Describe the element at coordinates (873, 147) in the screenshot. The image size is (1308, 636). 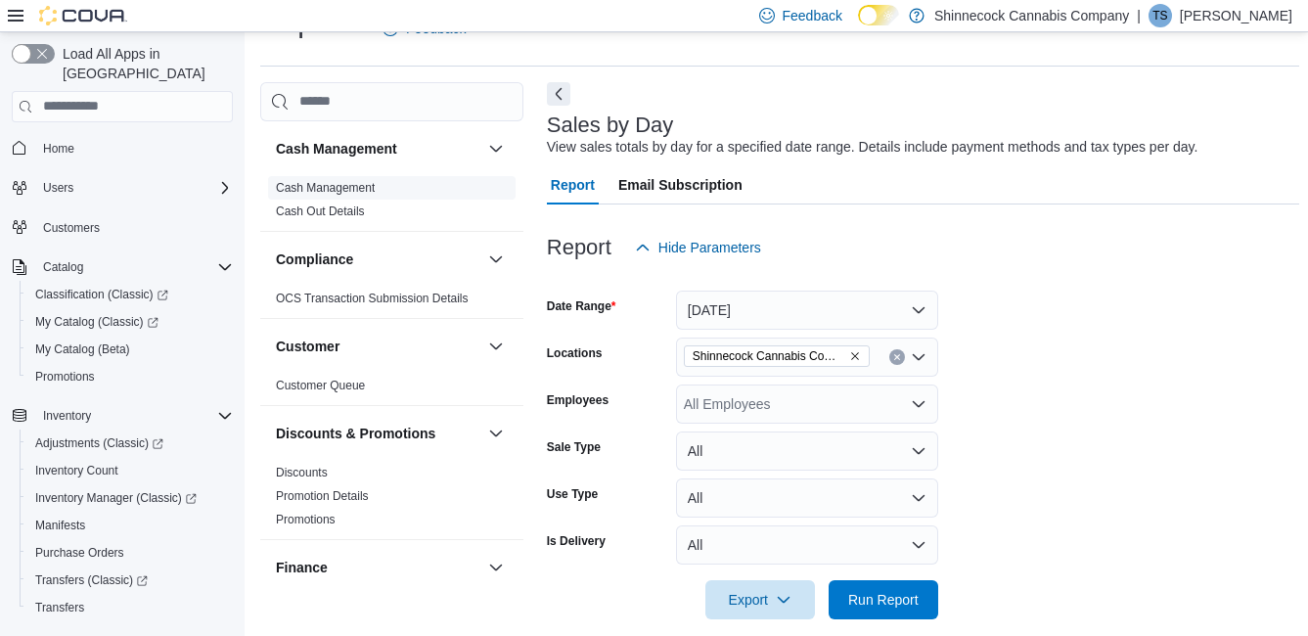
I see `div: View sales totals by day for a specified date range. Details include payment methods and tax type...` at that location.